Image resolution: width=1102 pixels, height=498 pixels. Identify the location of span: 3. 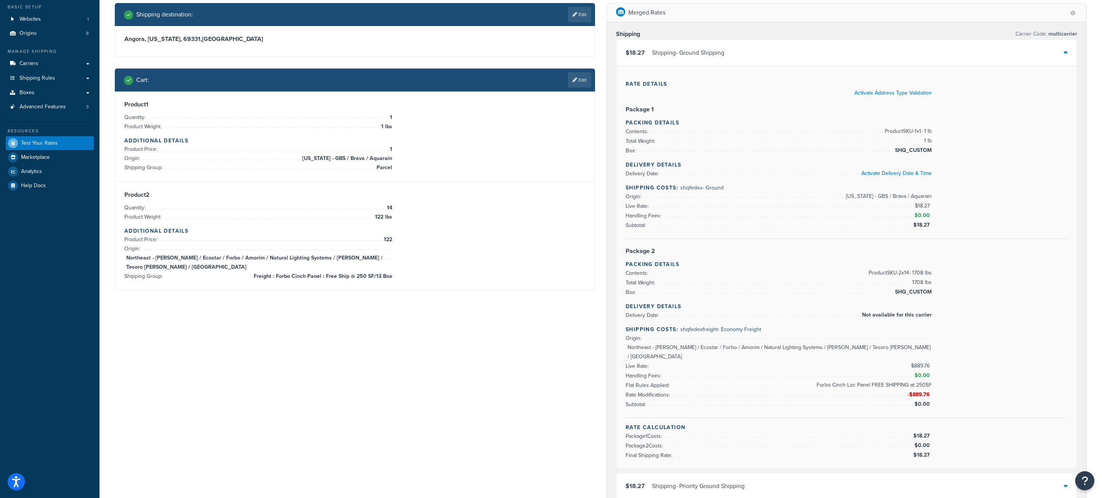
(87, 107).